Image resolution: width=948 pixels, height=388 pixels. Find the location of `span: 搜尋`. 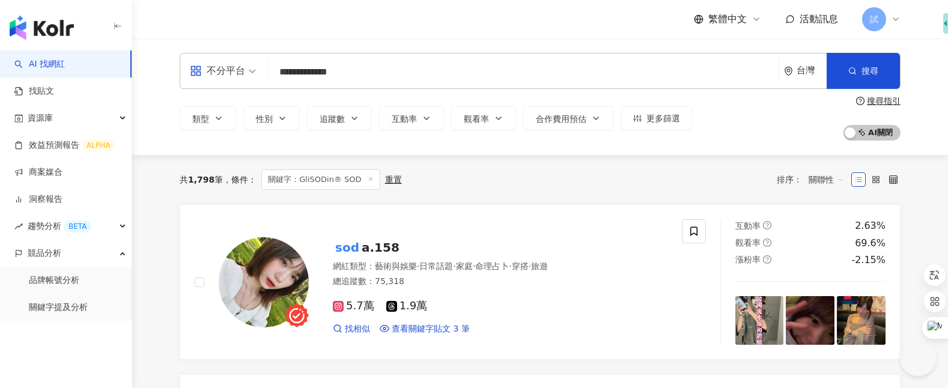

span: 搜尋 is located at coordinates (870, 71).